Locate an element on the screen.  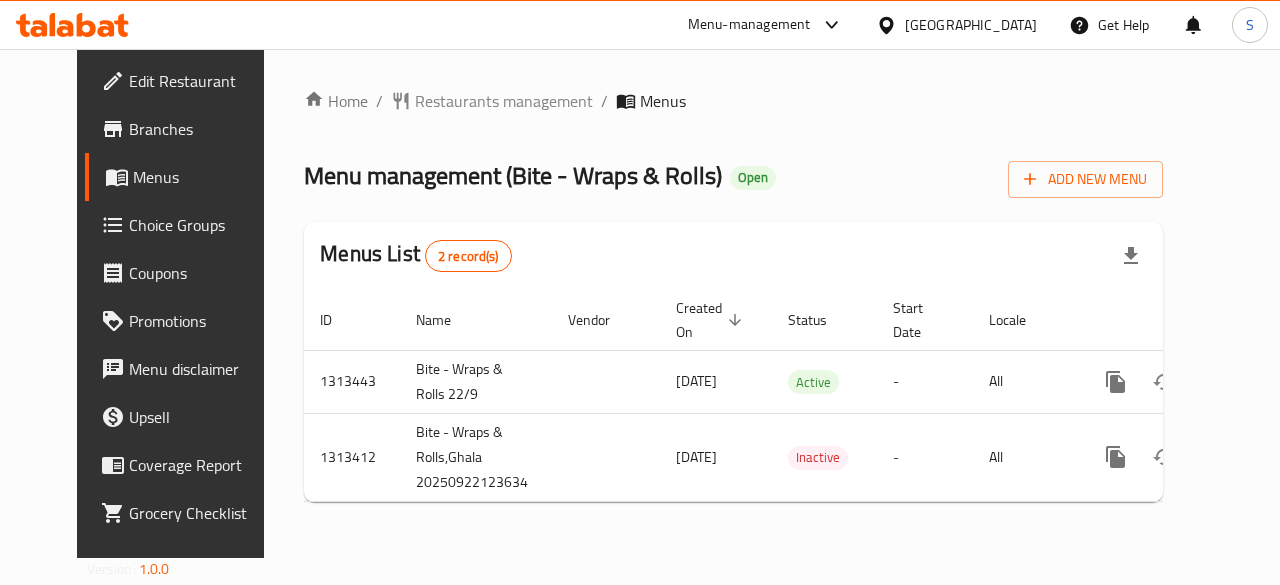
button: Add New Menu is located at coordinates (1085, 179).